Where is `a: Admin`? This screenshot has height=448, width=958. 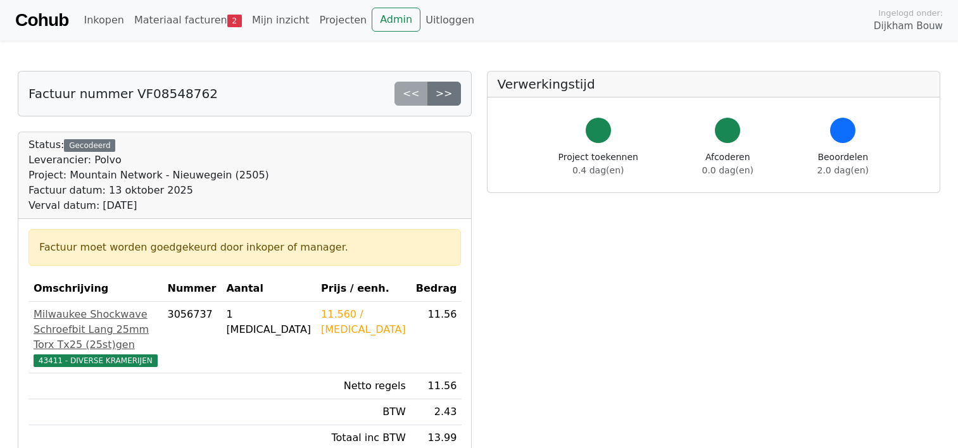
a: Admin is located at coordinates (396, 20).